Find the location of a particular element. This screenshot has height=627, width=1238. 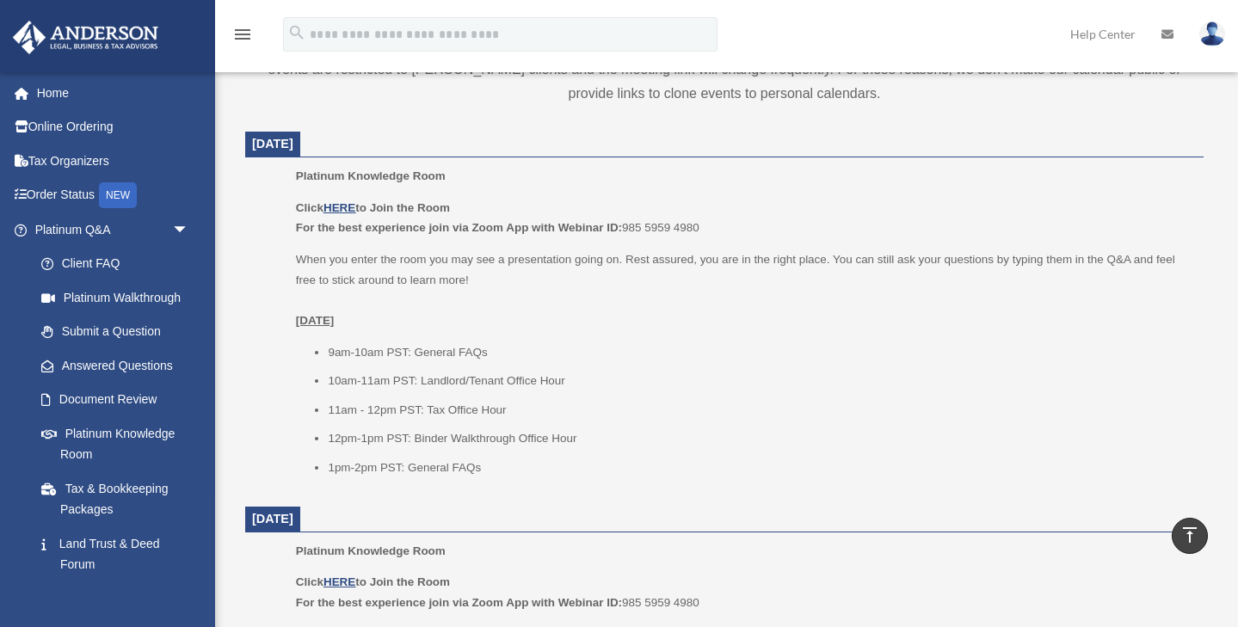

div: NEW is located at coordinates (118, 195).